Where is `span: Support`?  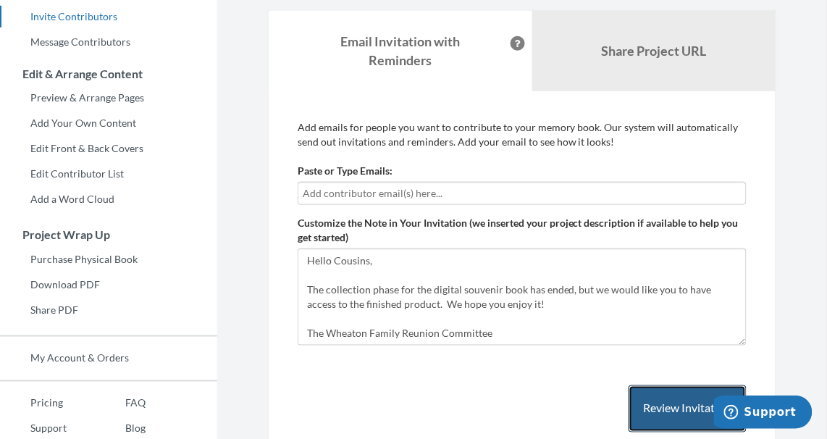
span: Support is located at coordinates (56, 17).